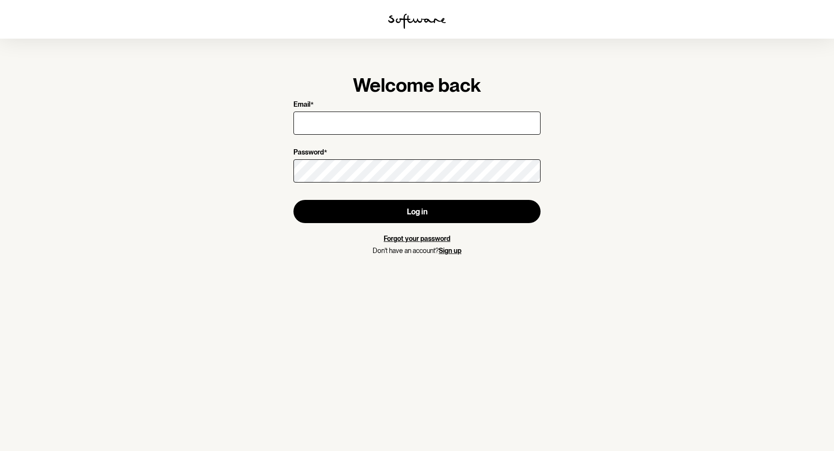 Image resolution: width=834 pixels, height=451 pixels. What do you see at coordinates (417, 238) in the screenshot?
I see `a: Forgot your password` at bounding box center [417, 238].